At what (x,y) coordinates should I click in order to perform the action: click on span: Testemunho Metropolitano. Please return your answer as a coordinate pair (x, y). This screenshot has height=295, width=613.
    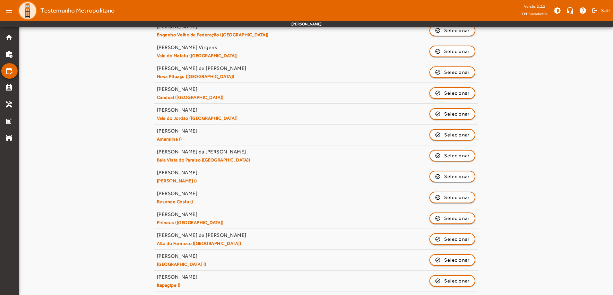
    Looking at the image, I should click on (77, 11).